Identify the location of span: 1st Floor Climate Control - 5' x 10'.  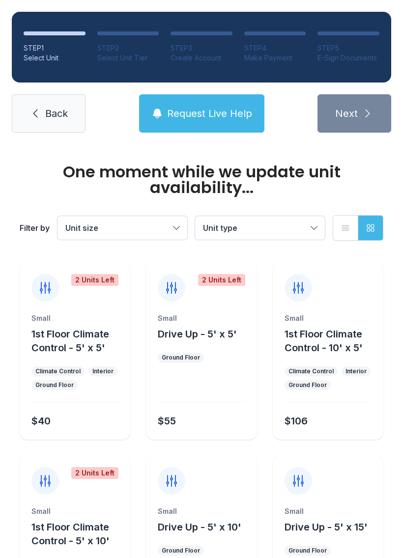
(70, 534).